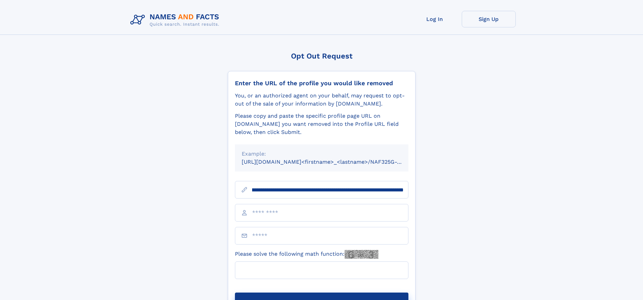 Image resolution: width=643 pixels, height=300 pixels. Describe the element at coordinates (176, 20) in the screenshot. I see `img: Logo Names and Facts` at that location.